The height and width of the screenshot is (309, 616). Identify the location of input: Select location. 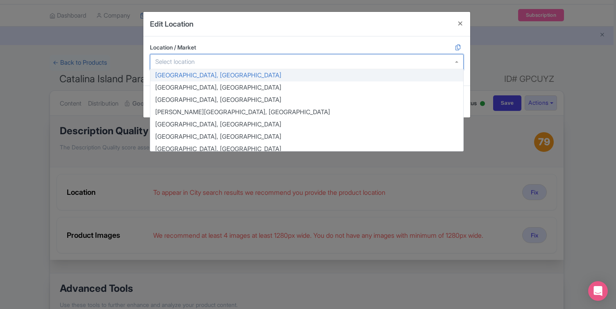
(177, 62).